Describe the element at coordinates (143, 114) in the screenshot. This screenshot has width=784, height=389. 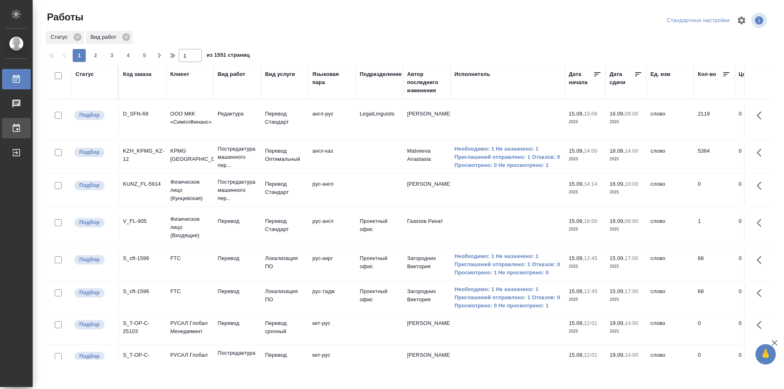
I see `div: D_SFN-68` at that location.